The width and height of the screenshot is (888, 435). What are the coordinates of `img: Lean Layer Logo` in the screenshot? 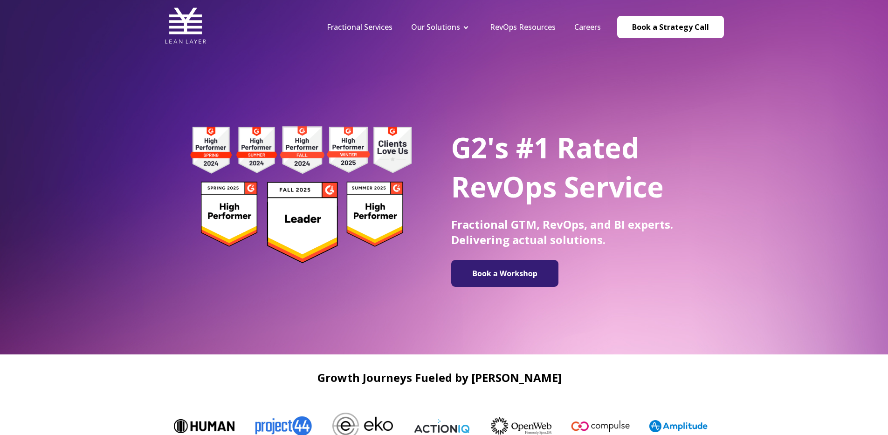 It's located at (186, 26).